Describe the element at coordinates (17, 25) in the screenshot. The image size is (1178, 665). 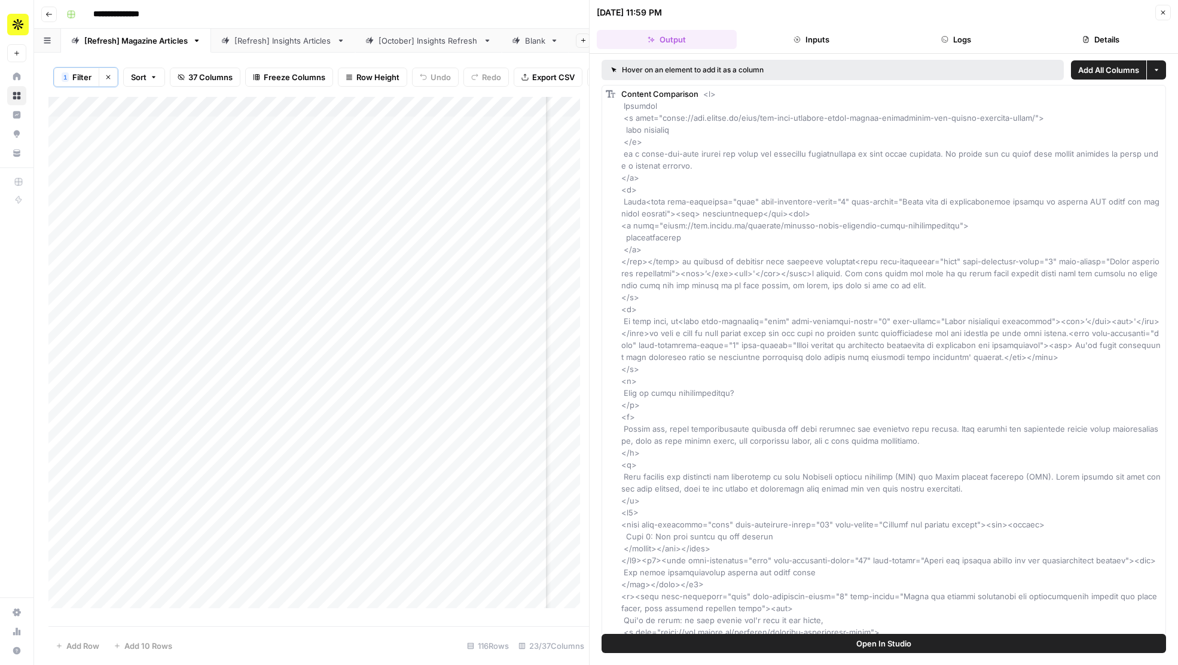
I see `button: Workspace: Apollo` at that location.